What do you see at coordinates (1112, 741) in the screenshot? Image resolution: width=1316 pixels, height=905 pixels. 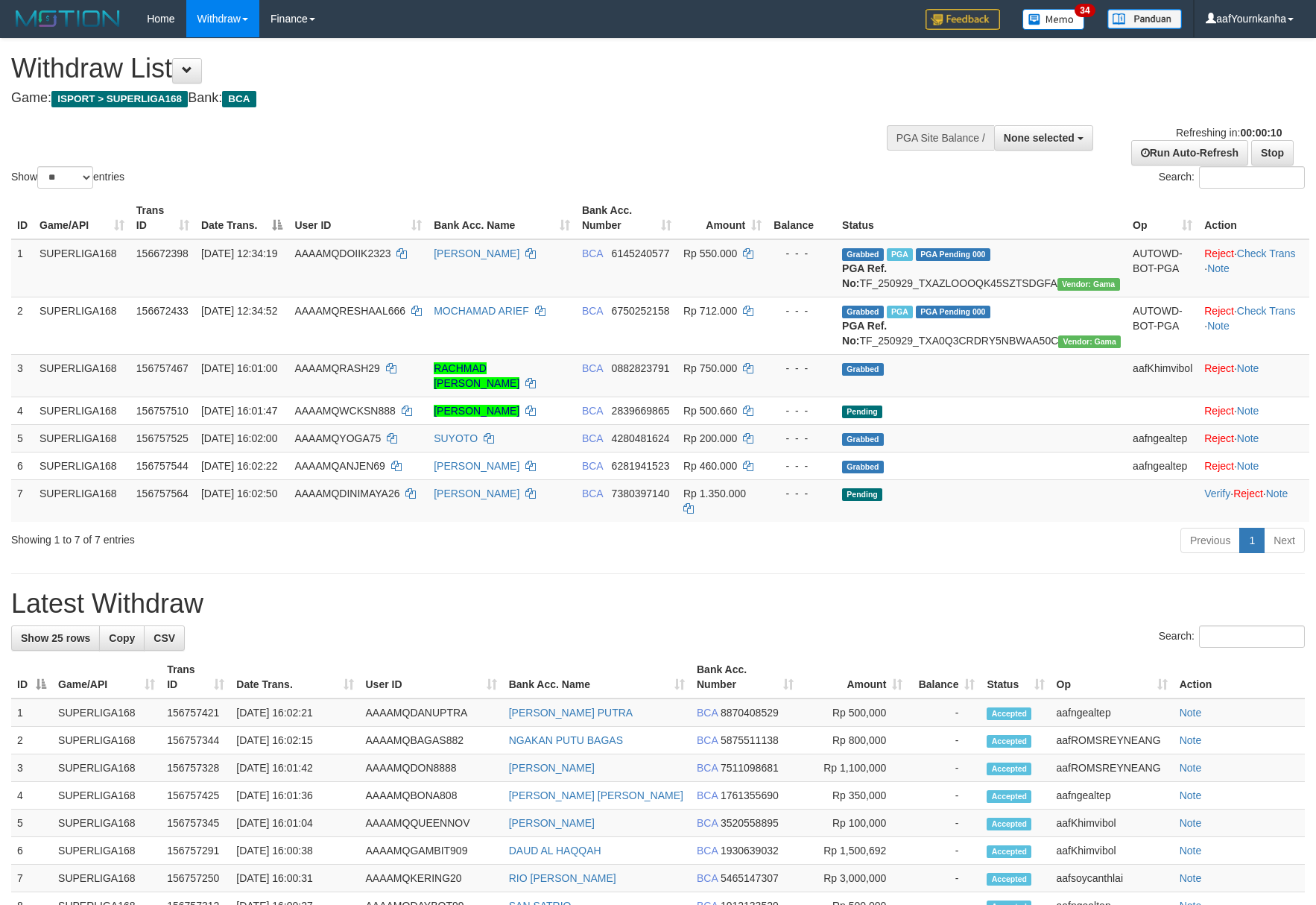 I see `td: aafROMSREYNEANG` at bounding box center [1112, 741].